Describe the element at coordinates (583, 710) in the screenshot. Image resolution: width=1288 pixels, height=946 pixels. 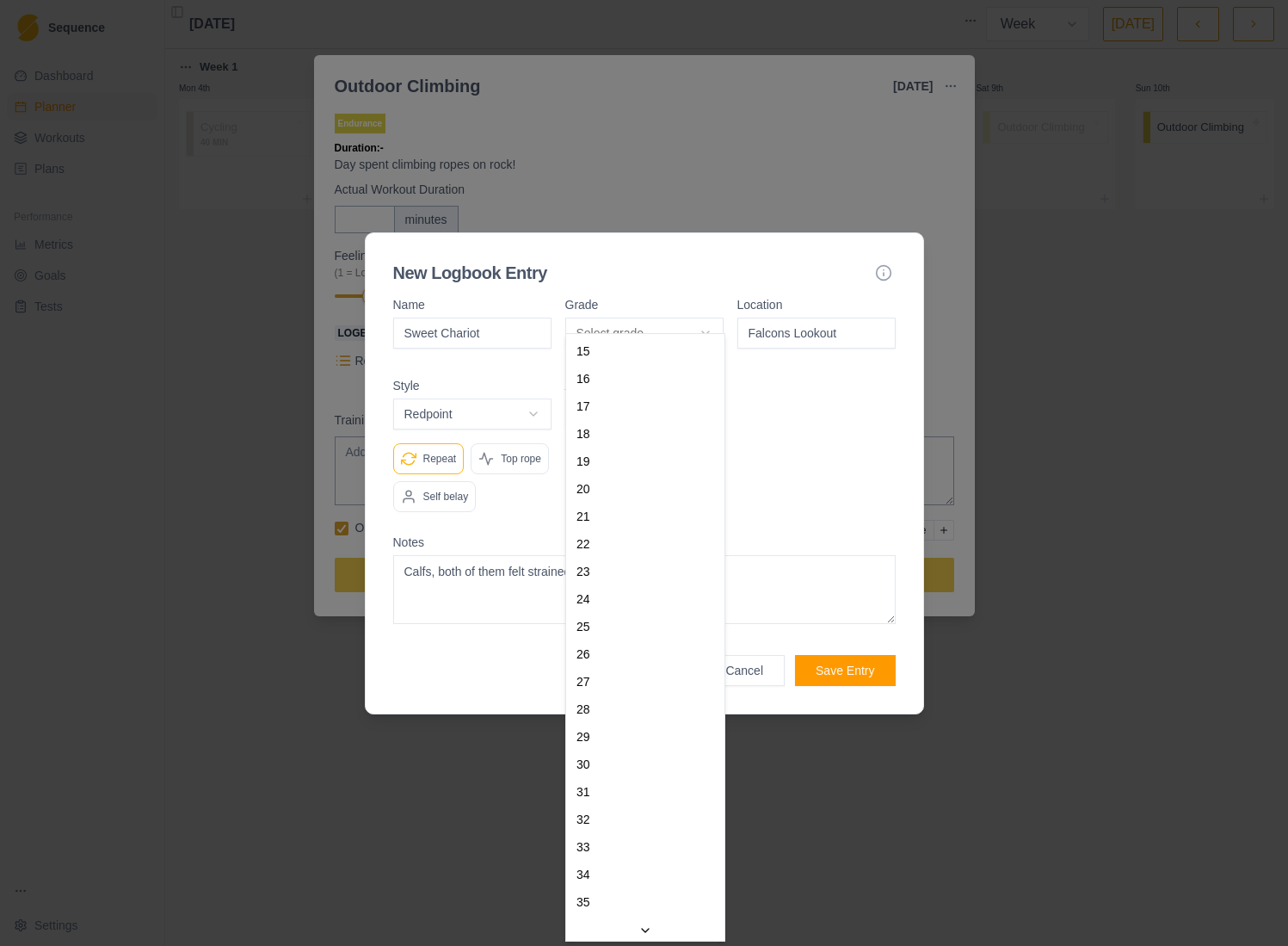
I see `span: 28` at that location.